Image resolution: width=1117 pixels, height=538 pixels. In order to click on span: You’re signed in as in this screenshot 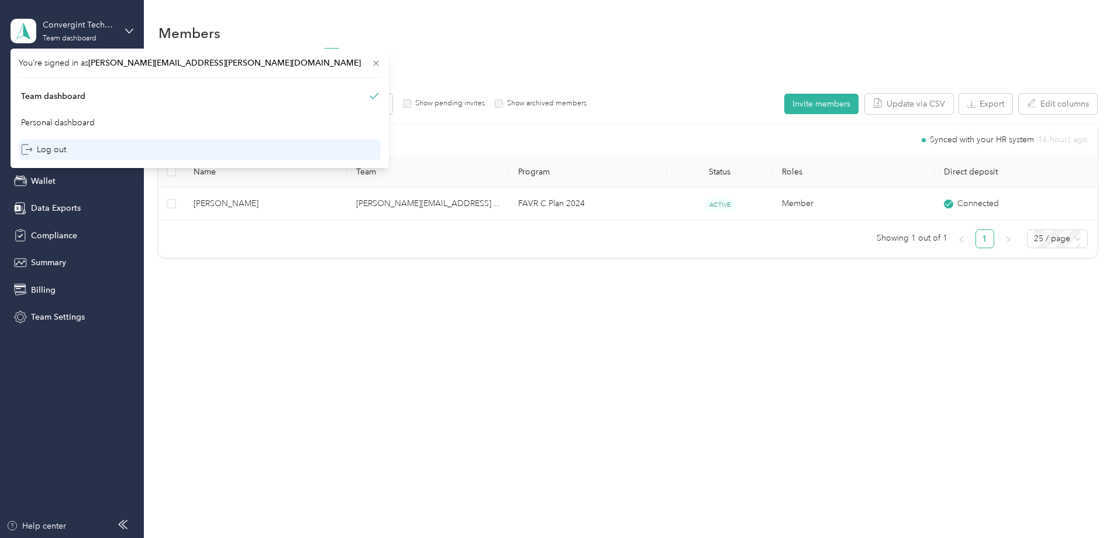, I will do `click(199, 63)`.